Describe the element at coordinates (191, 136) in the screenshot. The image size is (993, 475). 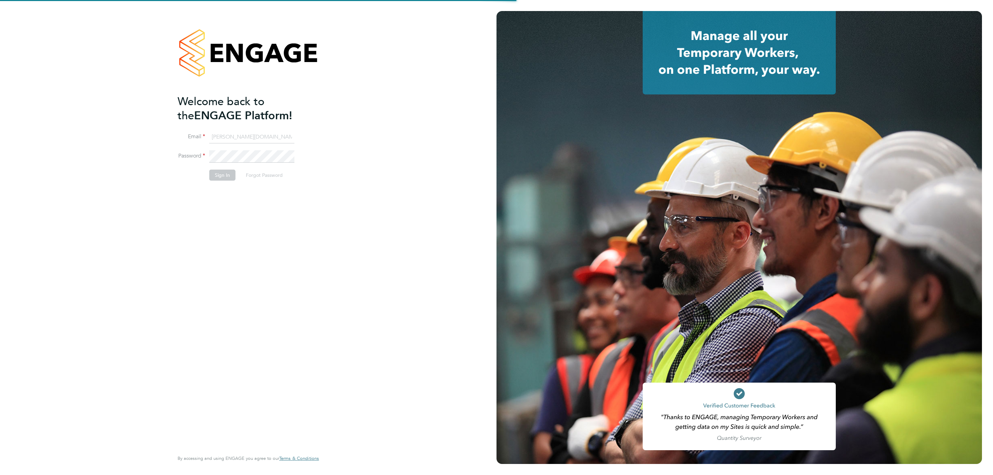
I see `label: Email` at that location.